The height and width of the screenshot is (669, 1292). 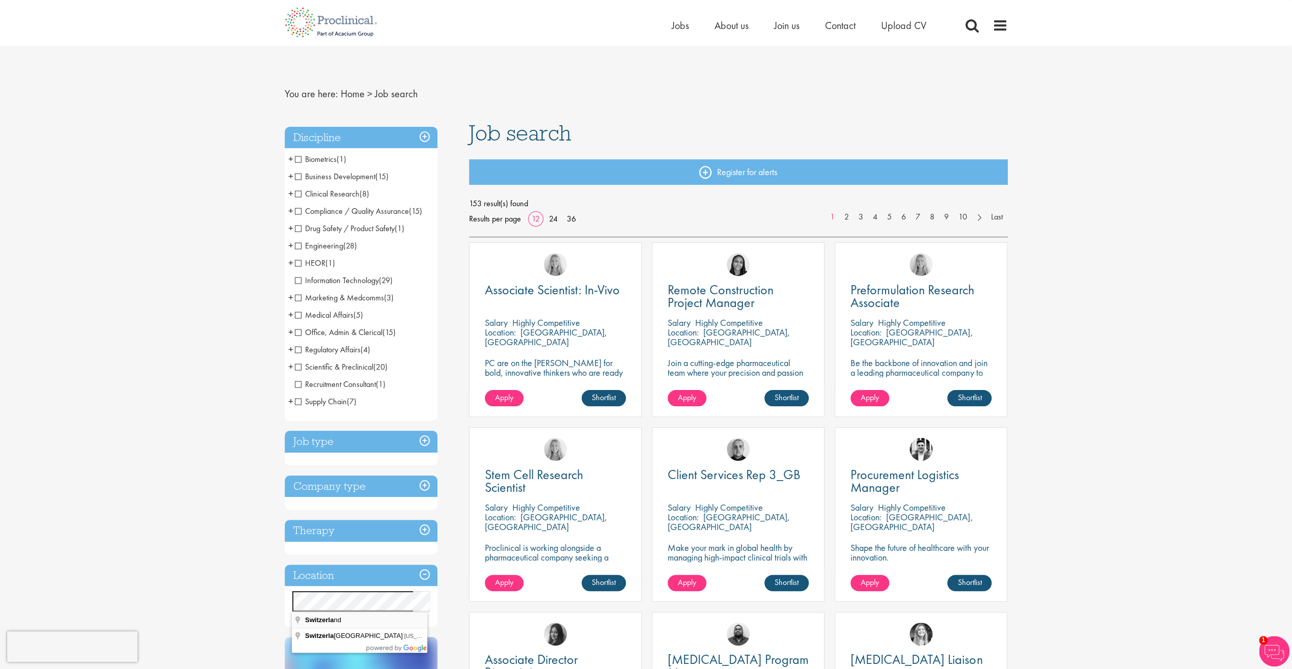 What do you see at coordinates (903, 25) in the screenshot?
I see `span: Upload CV` at bounding box center [903, 25].